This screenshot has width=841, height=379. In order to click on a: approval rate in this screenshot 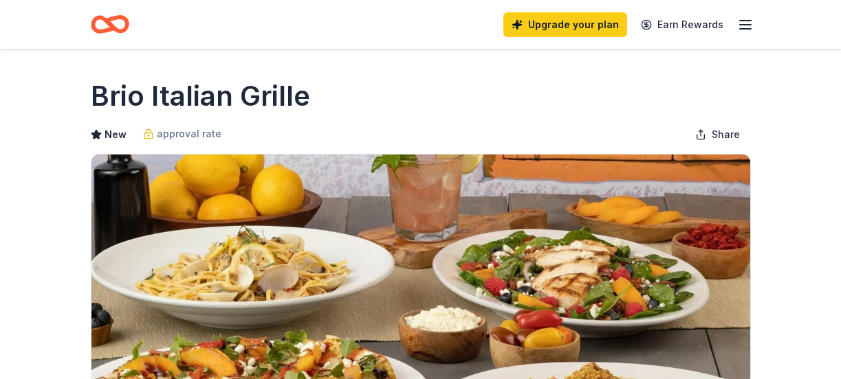, I will do `click(182, 134)`.